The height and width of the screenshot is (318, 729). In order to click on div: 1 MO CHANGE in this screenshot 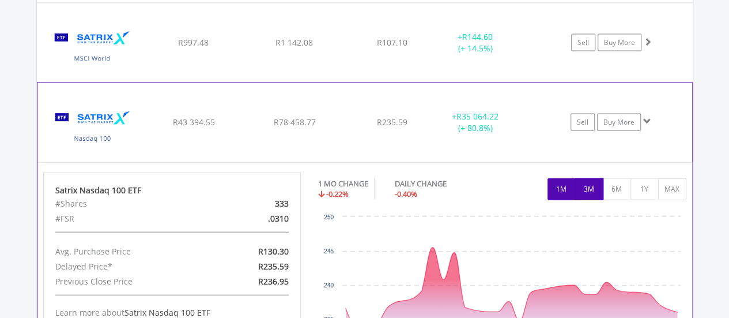, I will do `click(343, 183)`.